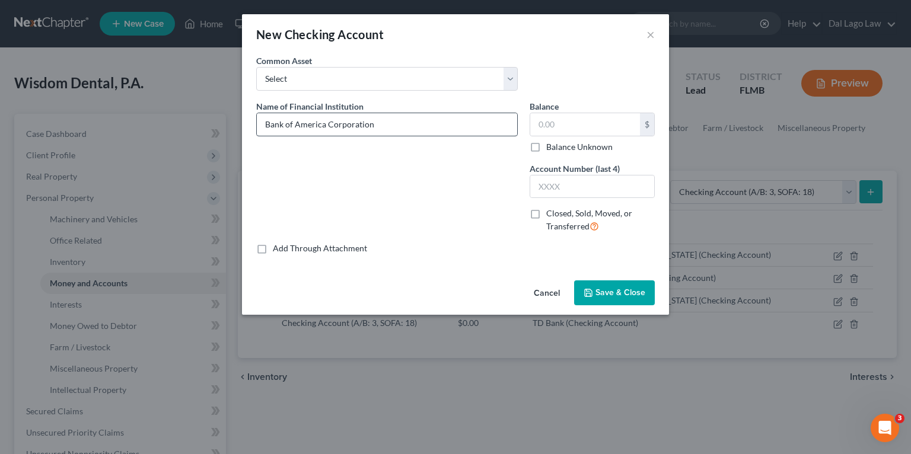 This screenshot has height=454, width=911. I want to click on span: Name of Financial Institution, so click(310, 106).